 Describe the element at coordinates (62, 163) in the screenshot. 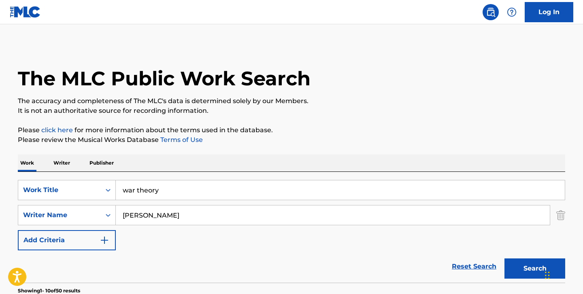

I see `p: Writer` at that location.